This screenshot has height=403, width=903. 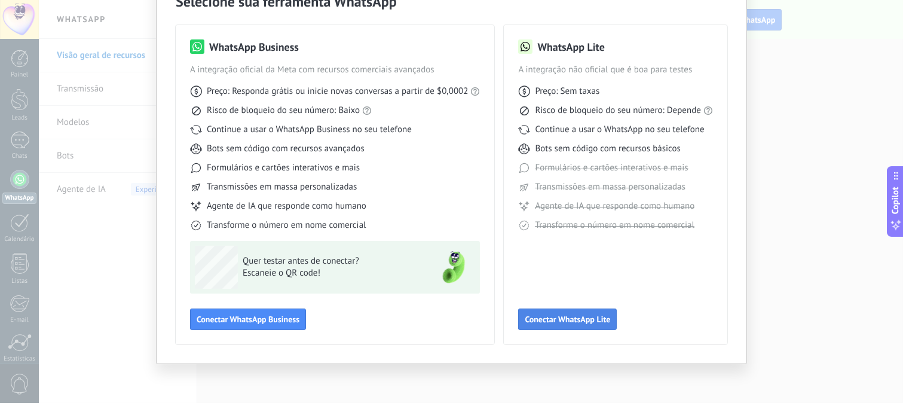 What do you see at coordinates (607, 149) in the screenshot?
I see `span: Bots sem código com recursos básicos` at bounding box center [607, 149].